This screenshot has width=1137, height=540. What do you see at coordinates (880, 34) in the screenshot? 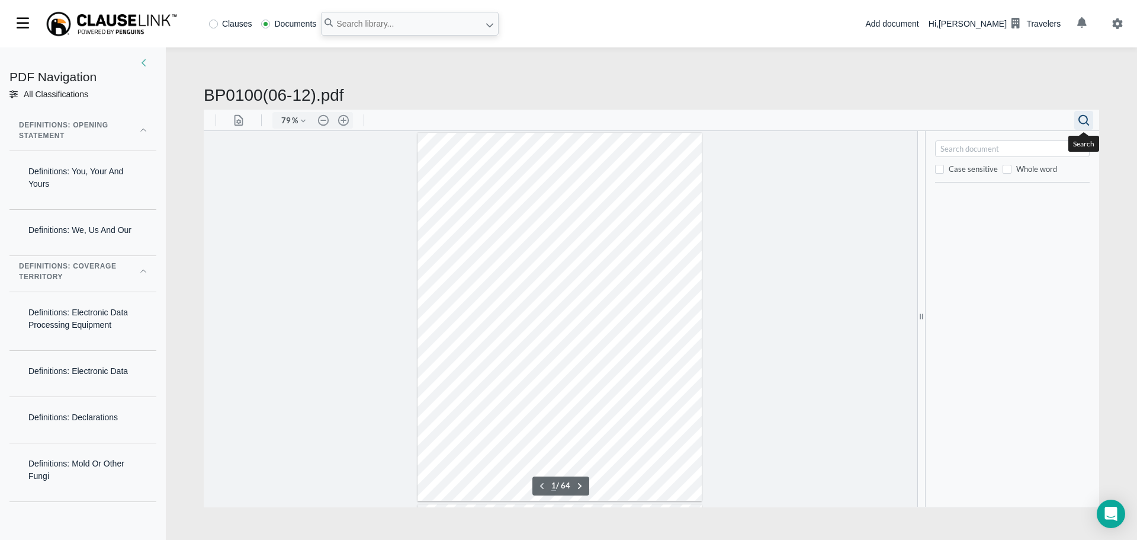
I see `div: Search` at bounding box center [880, 34].